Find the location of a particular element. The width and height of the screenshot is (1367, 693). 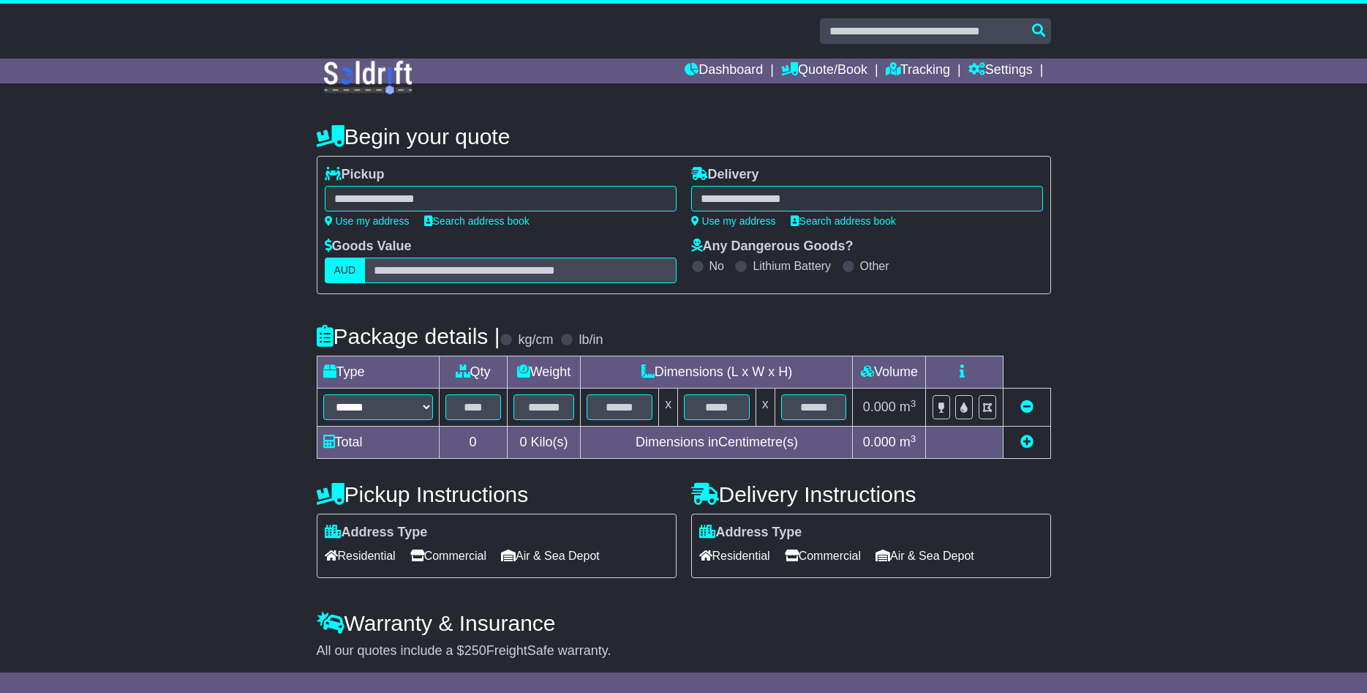

label: lb/in is located at coordinates (590, 340).